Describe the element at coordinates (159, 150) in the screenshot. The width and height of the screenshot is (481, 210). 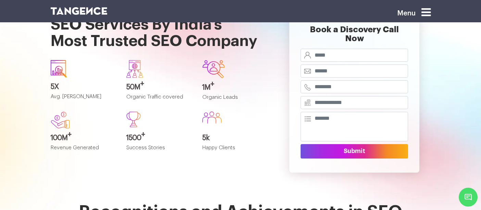
I see `p: Success Stories` at that location.